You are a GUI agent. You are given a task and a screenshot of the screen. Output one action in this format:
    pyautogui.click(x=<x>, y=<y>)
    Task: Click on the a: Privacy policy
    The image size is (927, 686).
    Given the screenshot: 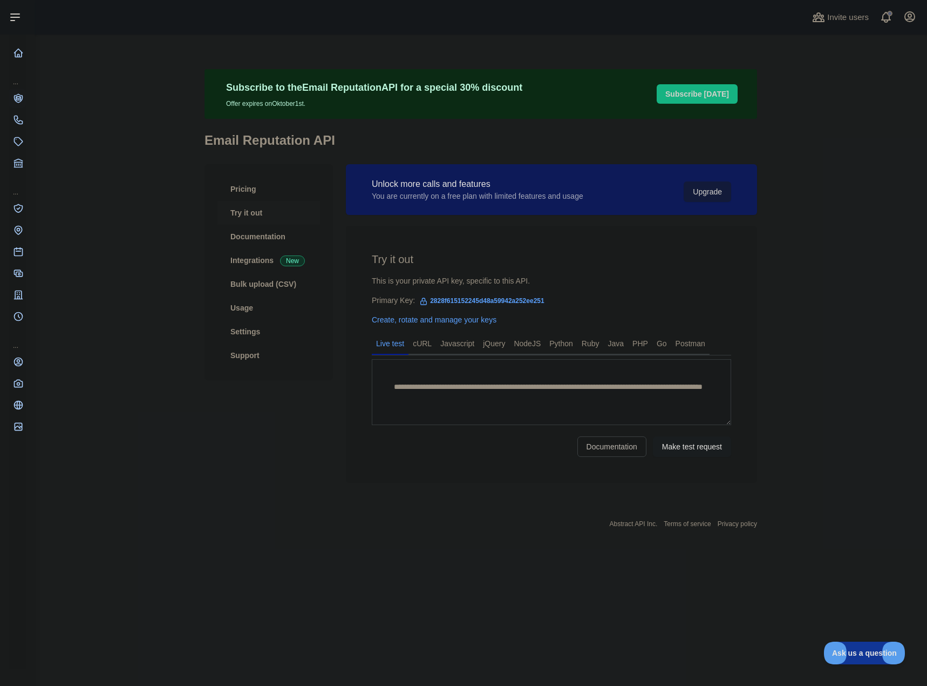 What is the action you would take?
    pyautogui.click(x=737, y=524)
    